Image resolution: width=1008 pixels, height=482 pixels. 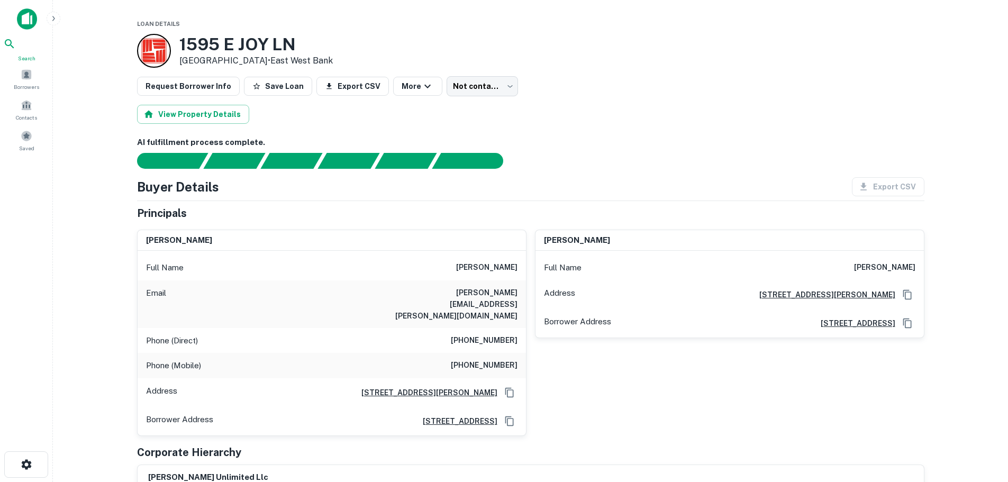 What do you see at coordinates (26, 117) in the screenshot?
I see `span: Contacts` at bounding box center [26, 117].